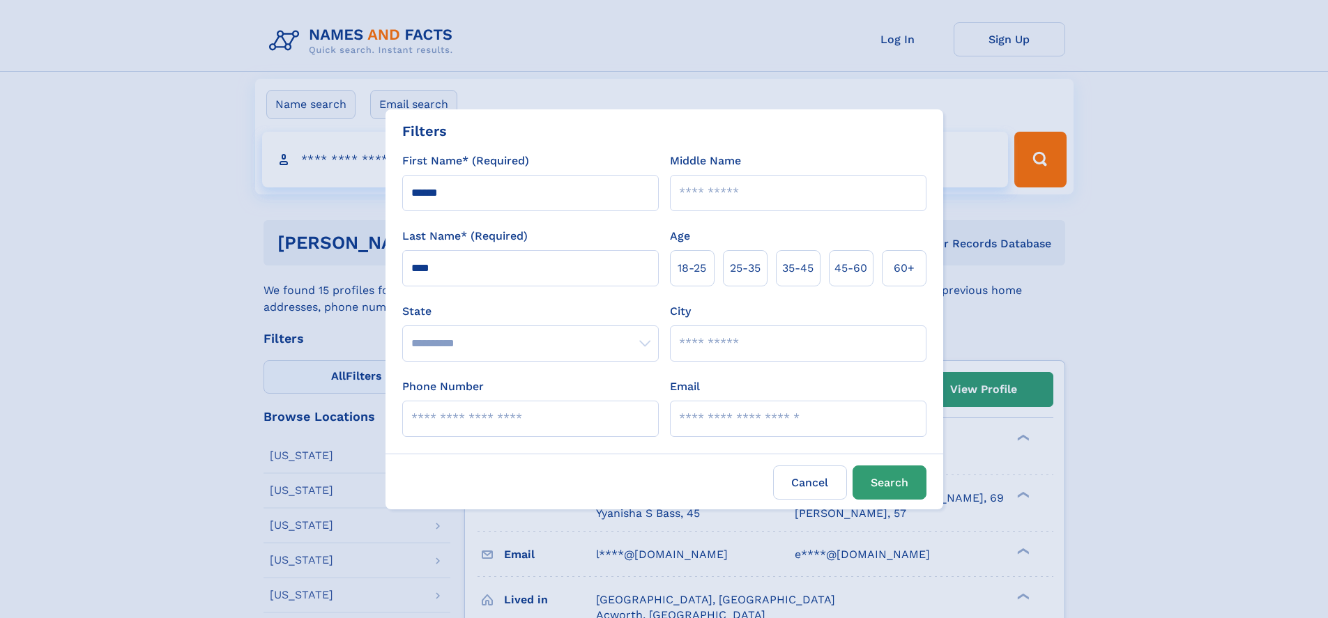 This screenshot has height=618, width=1328. What do you see at coordinates (797, 268) in the screenshot?
I see `span: 35‑45` at bounding box center [797, 268].